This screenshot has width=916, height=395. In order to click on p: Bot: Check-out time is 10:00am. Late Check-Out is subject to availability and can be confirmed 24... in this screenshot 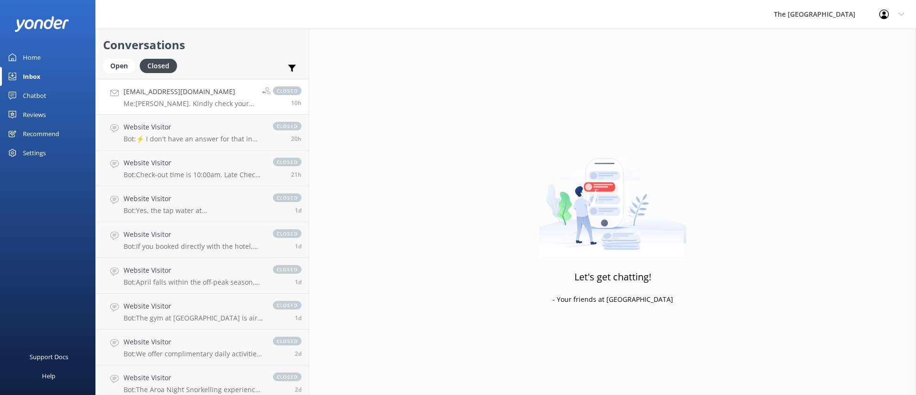, I will do `click(193, 175)`.